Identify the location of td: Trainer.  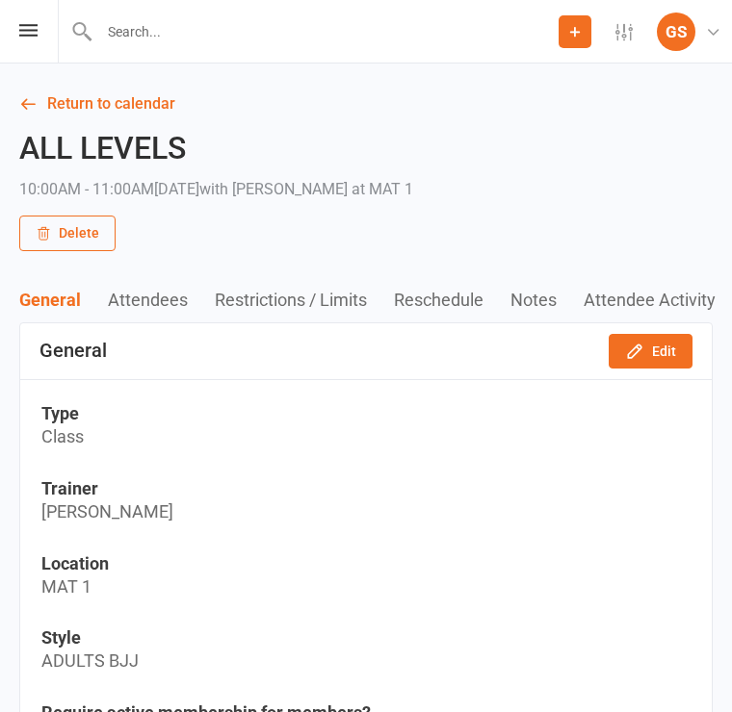
(366, 488).